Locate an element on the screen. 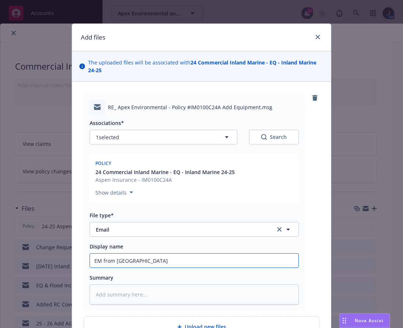 This screenshot has width=403, height=328. span: Email is located at coordinates (180, 229).